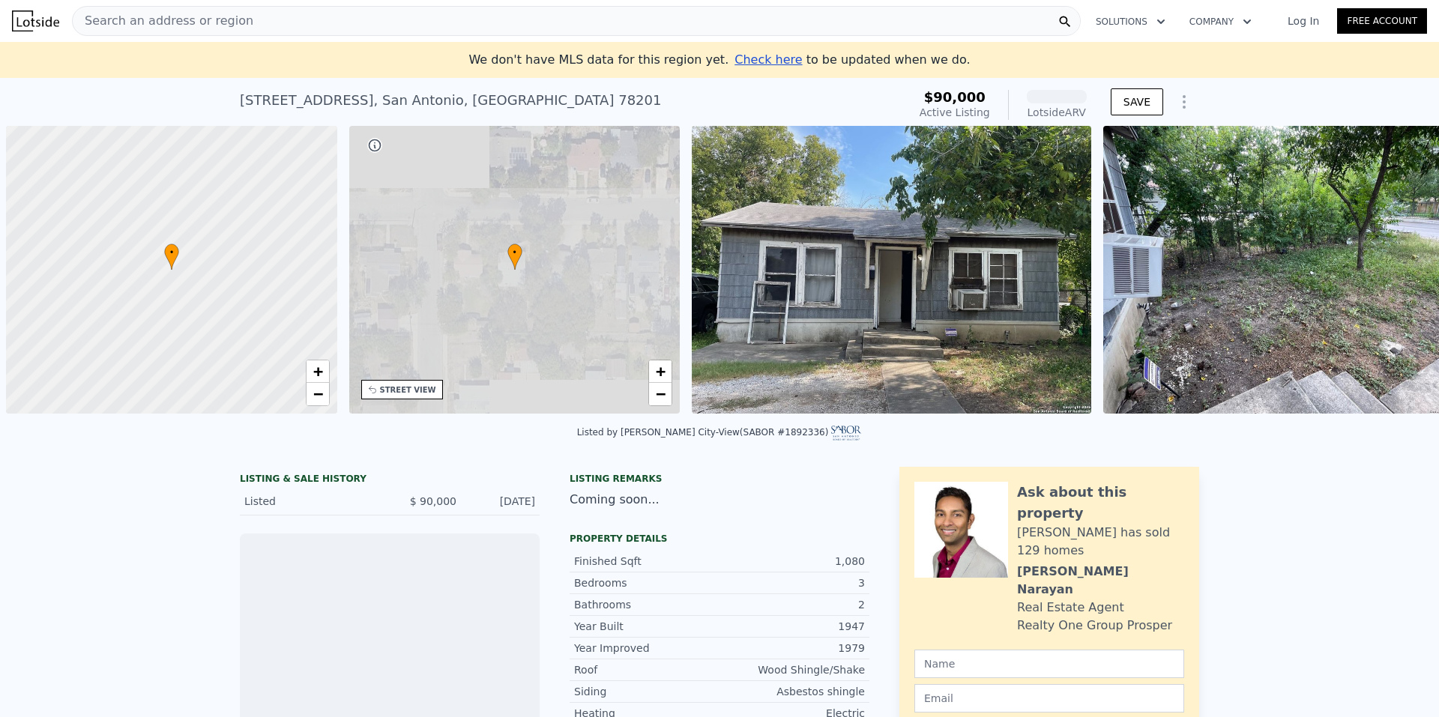 Image resolution: width=1439 pixels, height=717 pixels. I want to click on div: Bathrooms, so click(647, 605).